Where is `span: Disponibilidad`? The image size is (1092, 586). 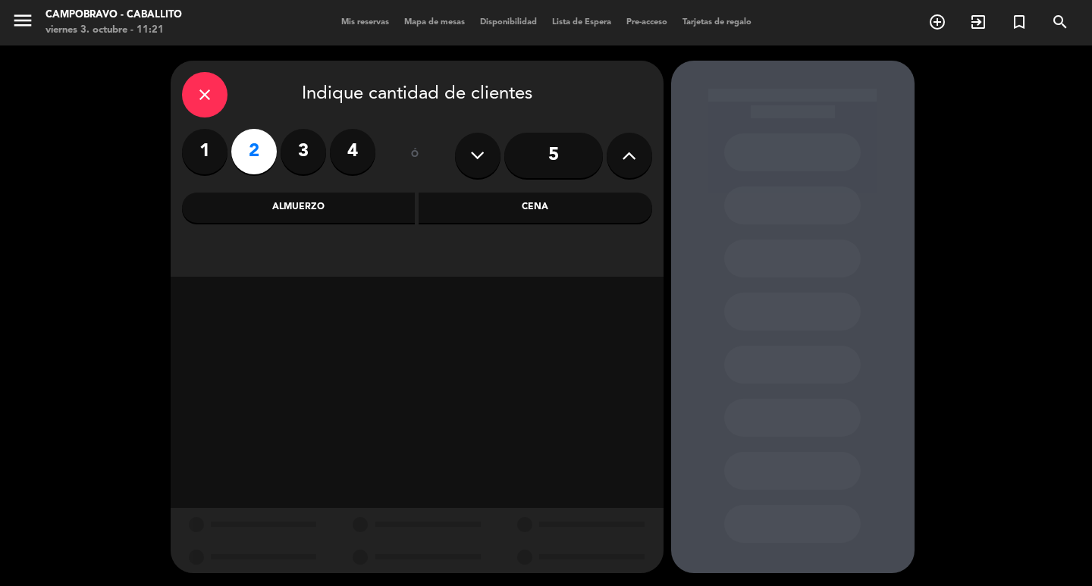 span: Disponibilidad is located at coordinates (508, 22).